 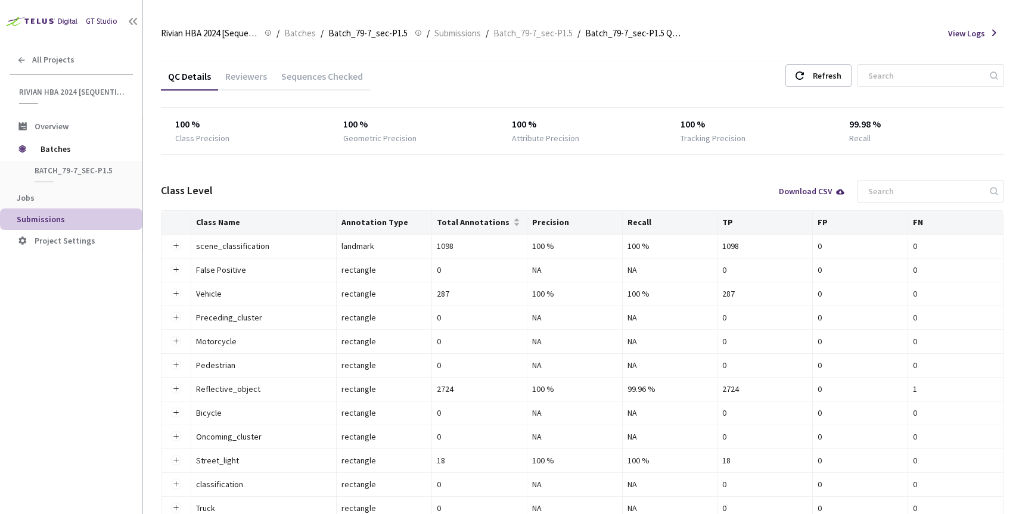 What do you see at coordinates (262, 460) in the screenshot?
I see `div: Street_light` at bounding box center [262, 460].